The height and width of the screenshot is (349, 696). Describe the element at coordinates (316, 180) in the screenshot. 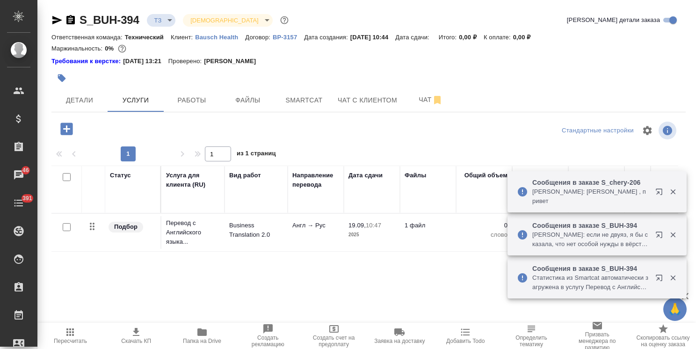

I see `div: Направление перевода` at that location.